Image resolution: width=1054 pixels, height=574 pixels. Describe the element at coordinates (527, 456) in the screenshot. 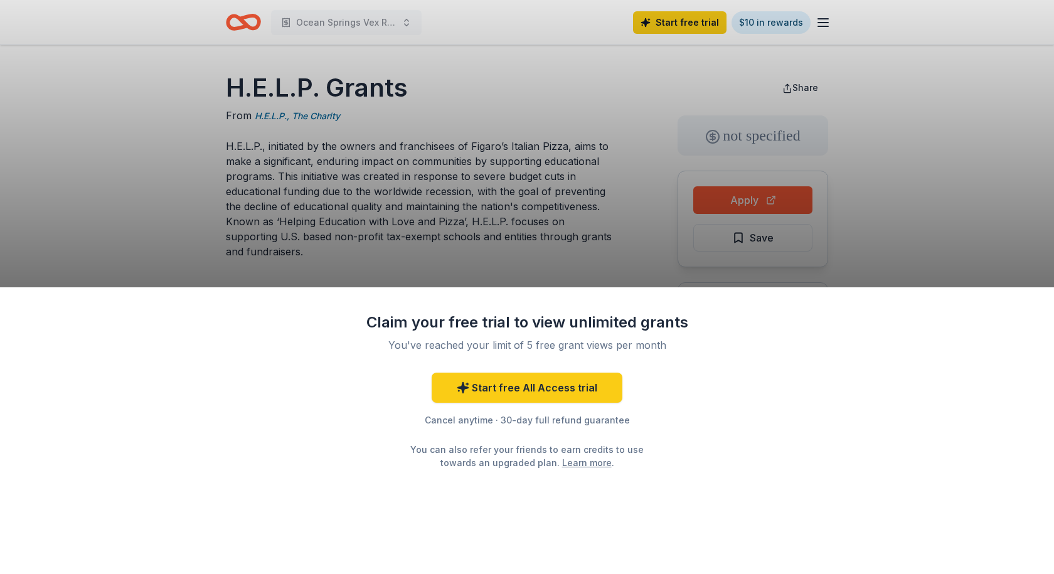

I see `div: You can also refer your friends to earn credits to use towards an upgraded plan. .` at that location.